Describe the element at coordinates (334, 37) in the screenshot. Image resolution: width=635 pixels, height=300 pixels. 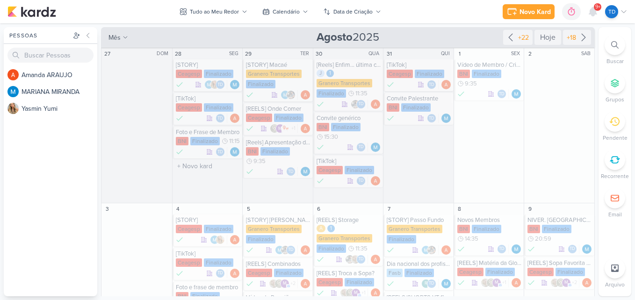
I see `strong: Agosto` at that location.